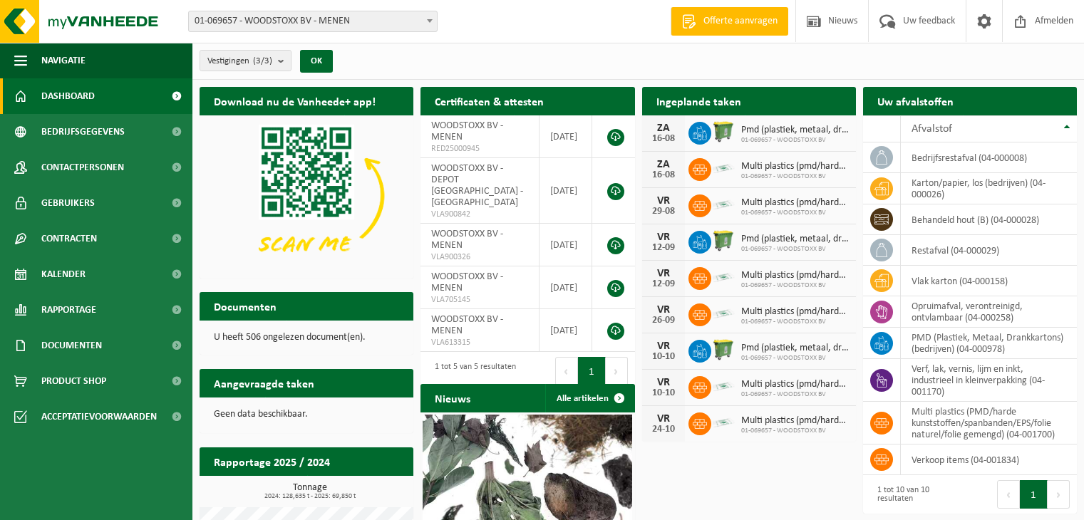 The image size is (1084, 520). Describe the element at coordinates (915, 100) in the screenshot. I see `h2: Uw afvalstoffen` at that location.